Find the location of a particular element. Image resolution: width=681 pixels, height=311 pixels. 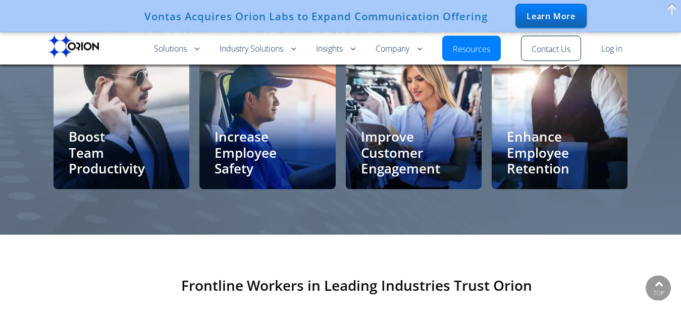

h3: Increase Employee Safety is located at coordinates (267, 153).